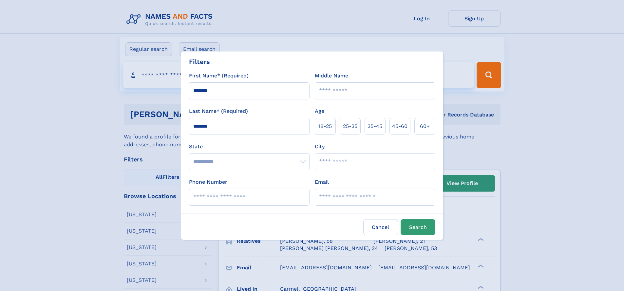 The image size is (624, 291). Describe the element at coordinates (199, 62) in the screenshot. I see `div: Filters` at that location.